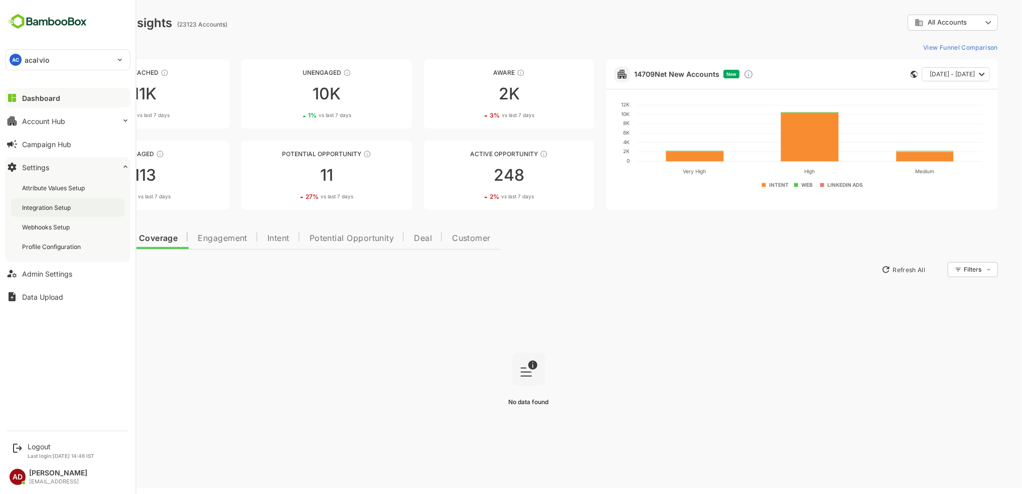 This screenshot has width=1022, height=494. What do you see at coordinates (16, 60) in the screenshot?
I see `div: AC` at bounding box center [16, 60].